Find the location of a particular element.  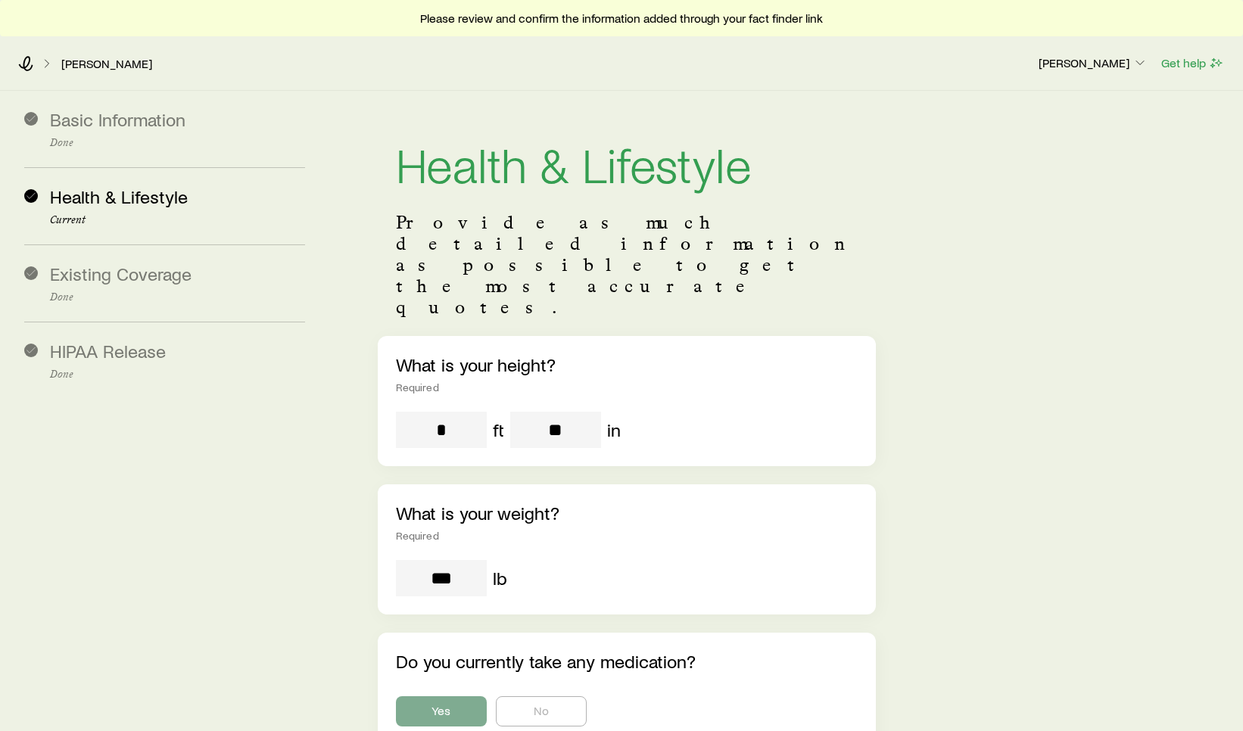

p: Provide as much detailed information as possible to get the most accurate quotes. is located at coordinates (627, 265).